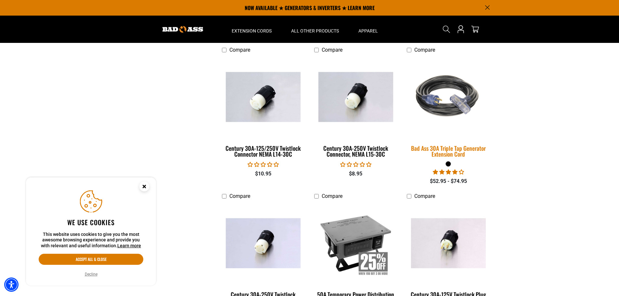 Image resolution: width=619 pixels, height=296 pixels. I want to click on summary: Search, so click(447, 29).